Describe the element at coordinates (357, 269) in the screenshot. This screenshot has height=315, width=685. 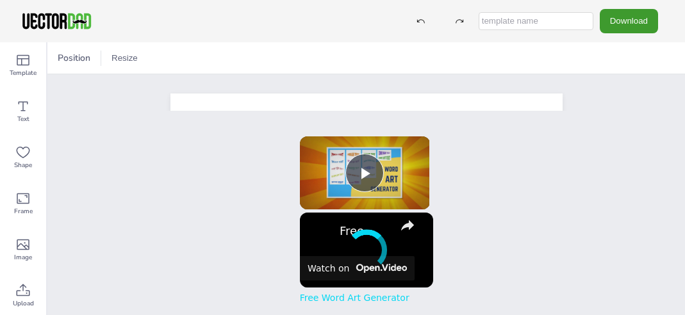
I see `a: Watch on Open.Video` at that location.